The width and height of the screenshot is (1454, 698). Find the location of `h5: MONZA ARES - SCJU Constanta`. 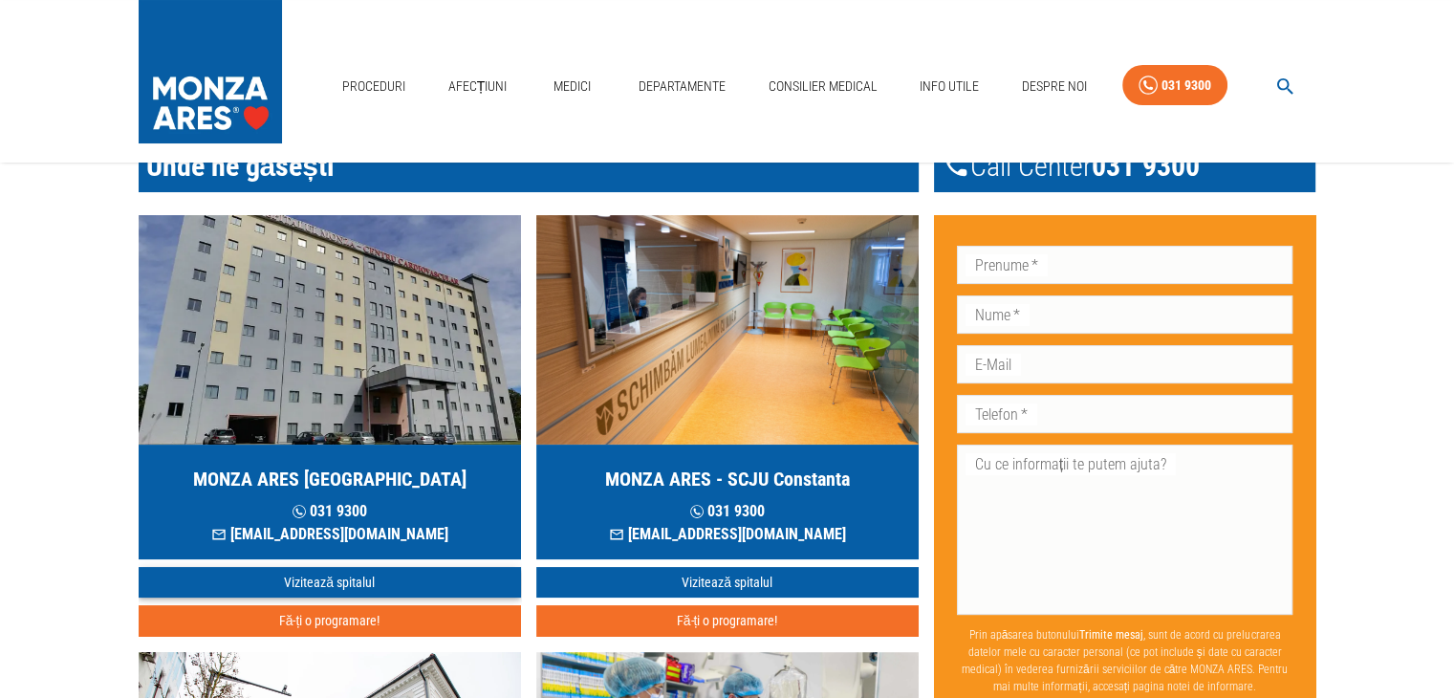

h5: MONZA ARES - SCJU Constanta is located at coordinates (727, 479).